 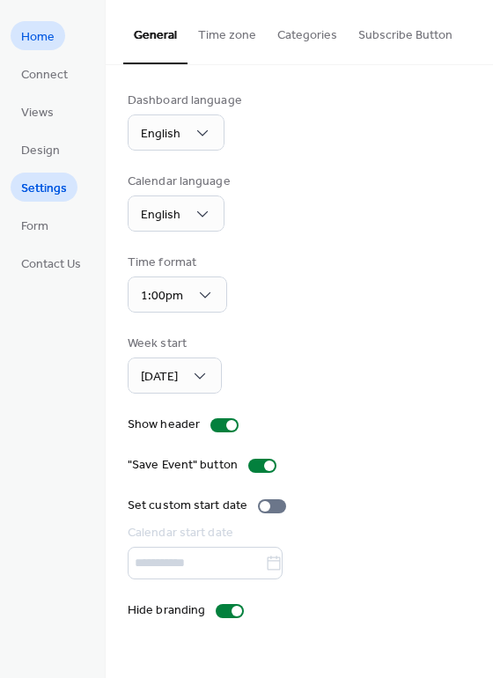 What do you see at coordinates (38, 37) in the screenshot?
I see `span: Home` at bounding box center [38, 37].